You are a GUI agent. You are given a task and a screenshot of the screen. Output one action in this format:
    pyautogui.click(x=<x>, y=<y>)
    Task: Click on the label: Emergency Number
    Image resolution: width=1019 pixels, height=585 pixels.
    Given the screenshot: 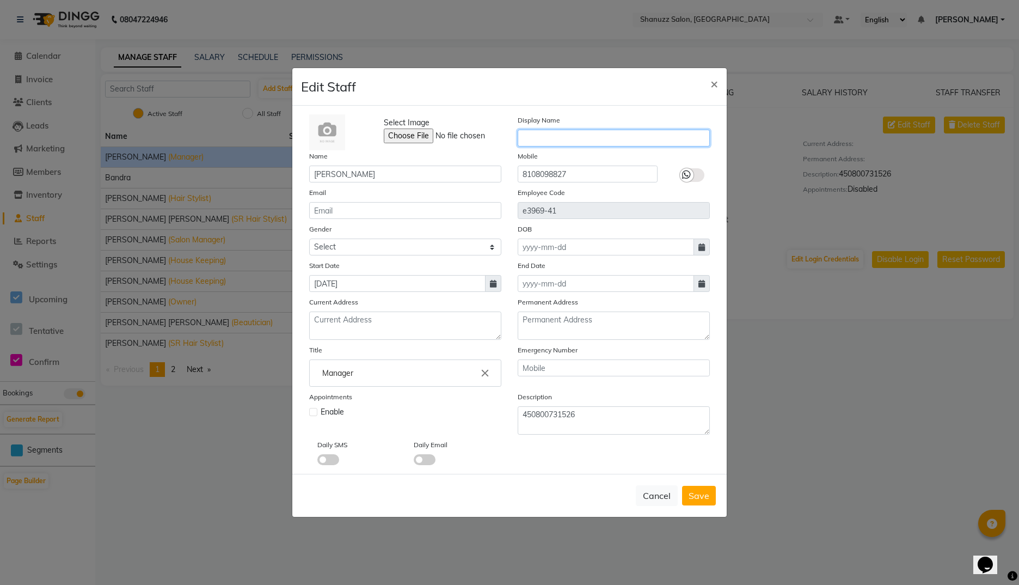 What is the action you would take?
    pyautogui.click(x=548, y=350)
    